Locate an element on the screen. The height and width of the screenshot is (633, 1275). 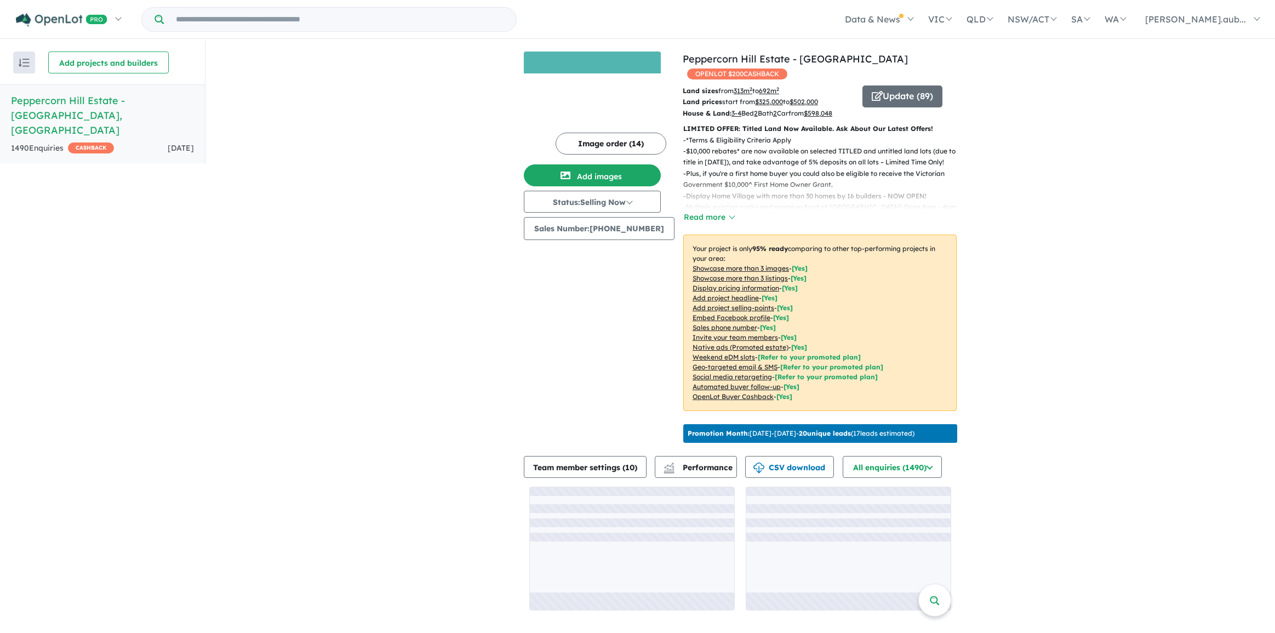
img: download icon is located at coordinates (759, 468).